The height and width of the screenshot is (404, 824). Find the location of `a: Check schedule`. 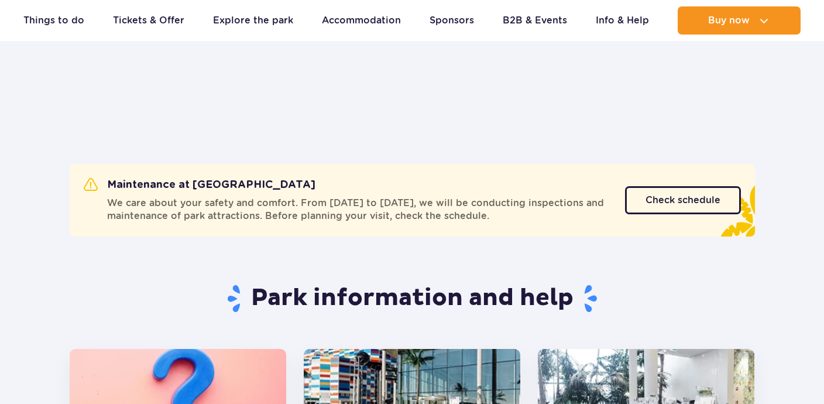

a: Check schedule is located at coordinates (683, 200).